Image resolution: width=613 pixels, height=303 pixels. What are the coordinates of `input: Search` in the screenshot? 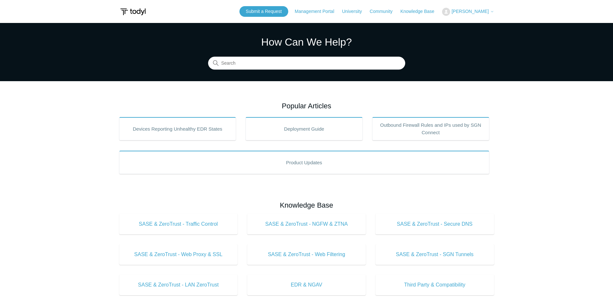 It's located at (307, 63).